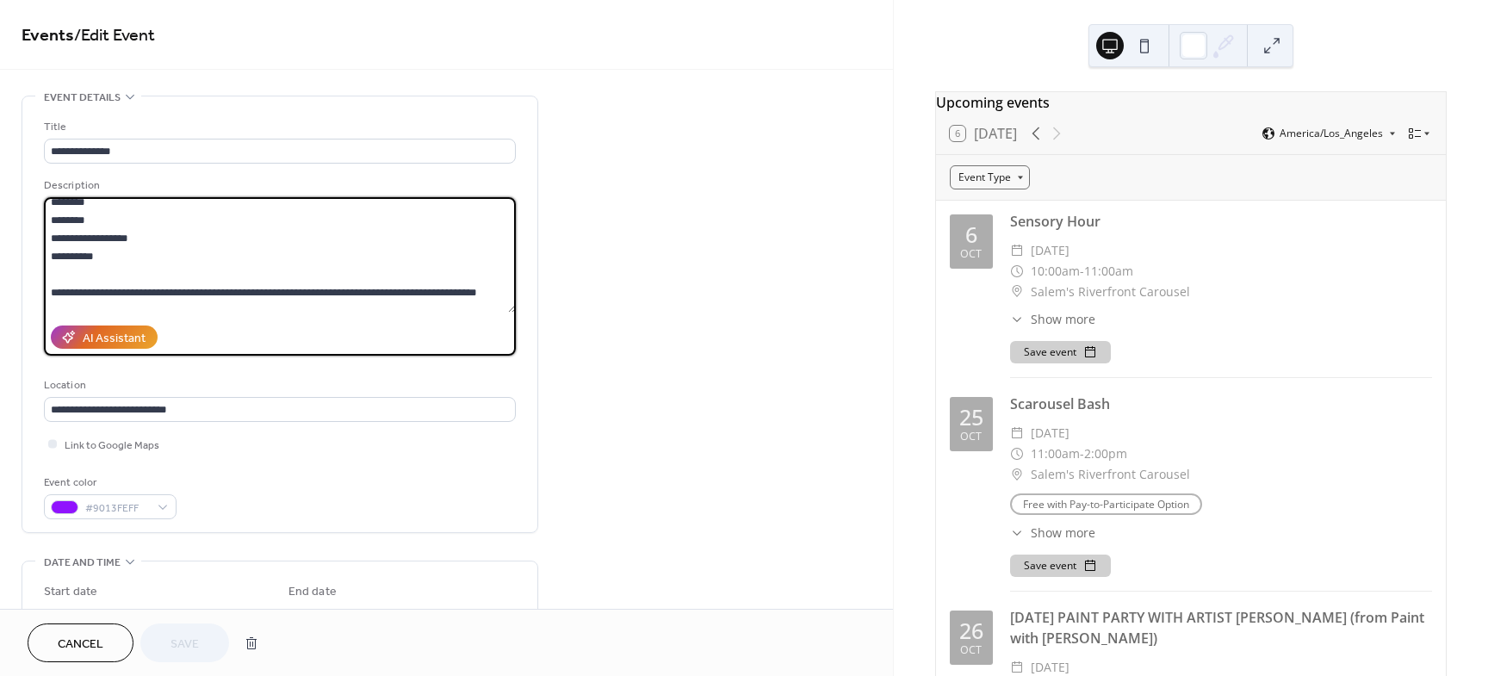  What do you see at coordinates (82, 562) in the screenshot?
I see `span: Date and time` at bounding box center [82, 562].